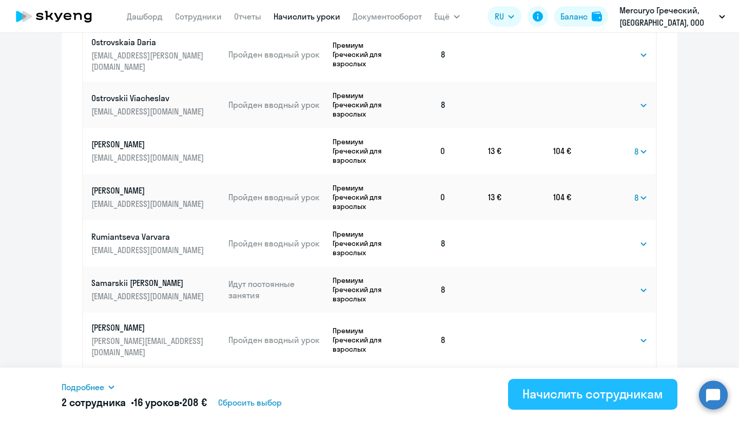 This screenshot has height=421, width=739. What do you see at coordinates (277, 289) in the screenshot?
I see `p: Идут постоянные занятия` at bounding box center [277, 289].